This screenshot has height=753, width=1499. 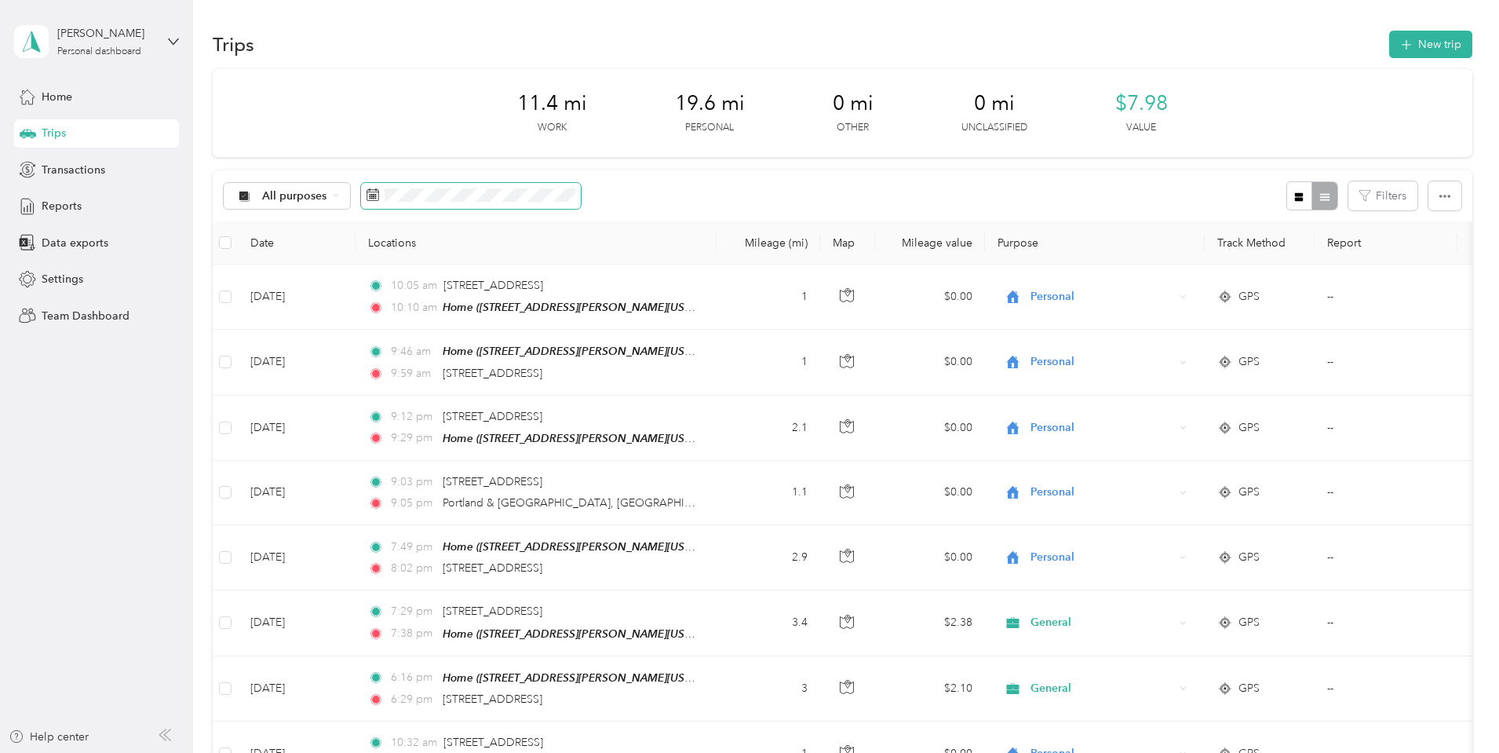 I want to click on span: 9:05 pm, so click(x=413, y=503).